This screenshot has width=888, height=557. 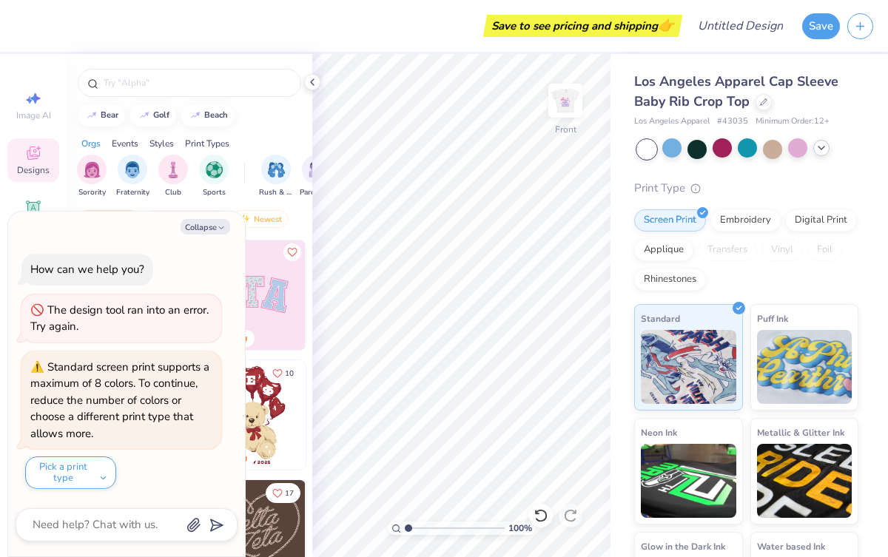 I want to click on img: 9980f5e8-e6a1-4b4a-8839-2b0e9349023c, so click(x=251, y=295).